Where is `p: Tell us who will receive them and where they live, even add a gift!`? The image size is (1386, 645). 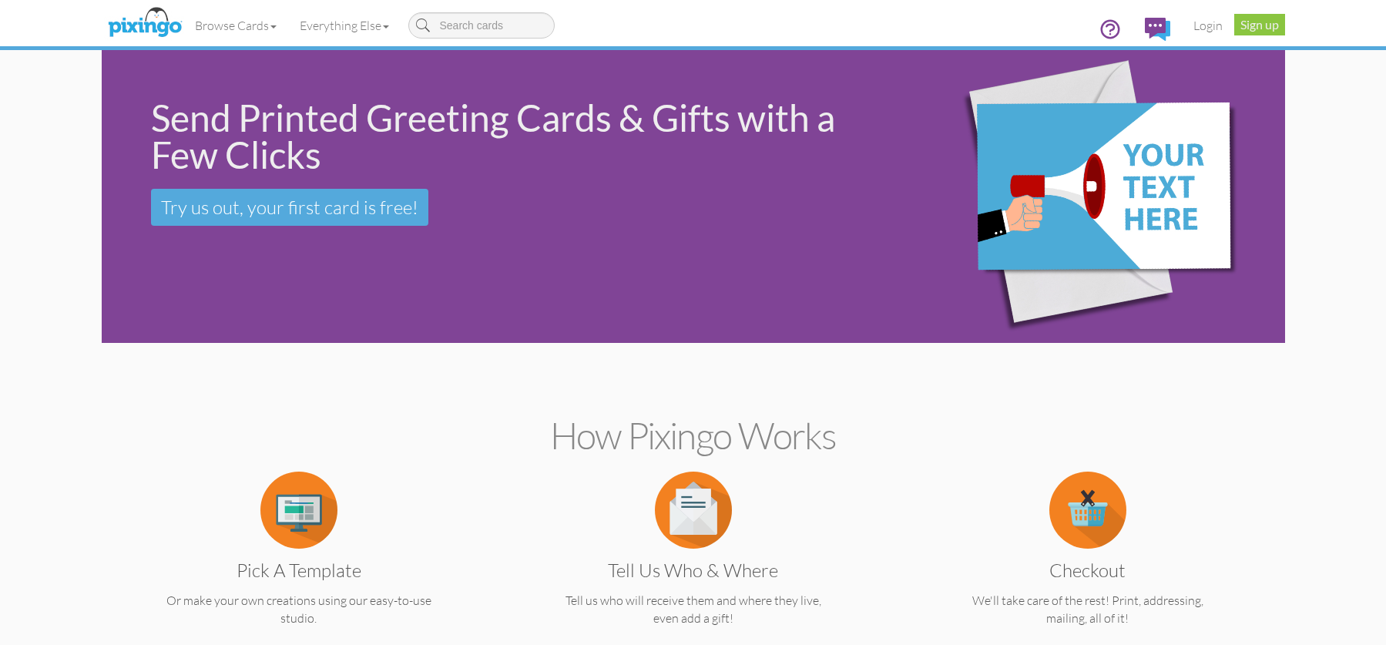
p: Tell us who will receive them and where they live, even add a gift! is located at coordinates (694, 610).